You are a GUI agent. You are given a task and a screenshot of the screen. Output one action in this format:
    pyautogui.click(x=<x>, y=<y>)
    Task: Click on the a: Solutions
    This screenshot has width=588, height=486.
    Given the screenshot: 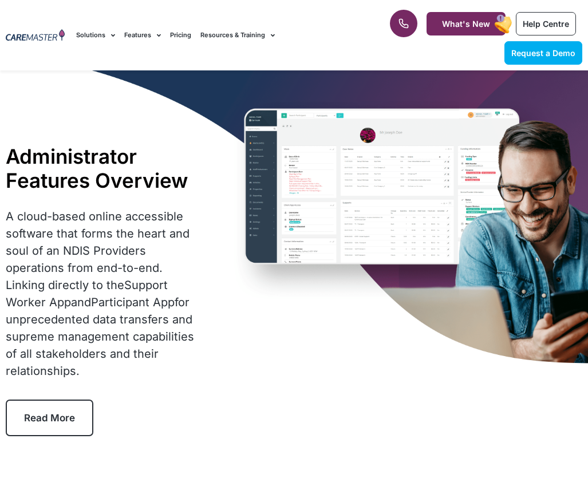 What is the action you would take?
    pyautogui.click(x=96, y=35)
    